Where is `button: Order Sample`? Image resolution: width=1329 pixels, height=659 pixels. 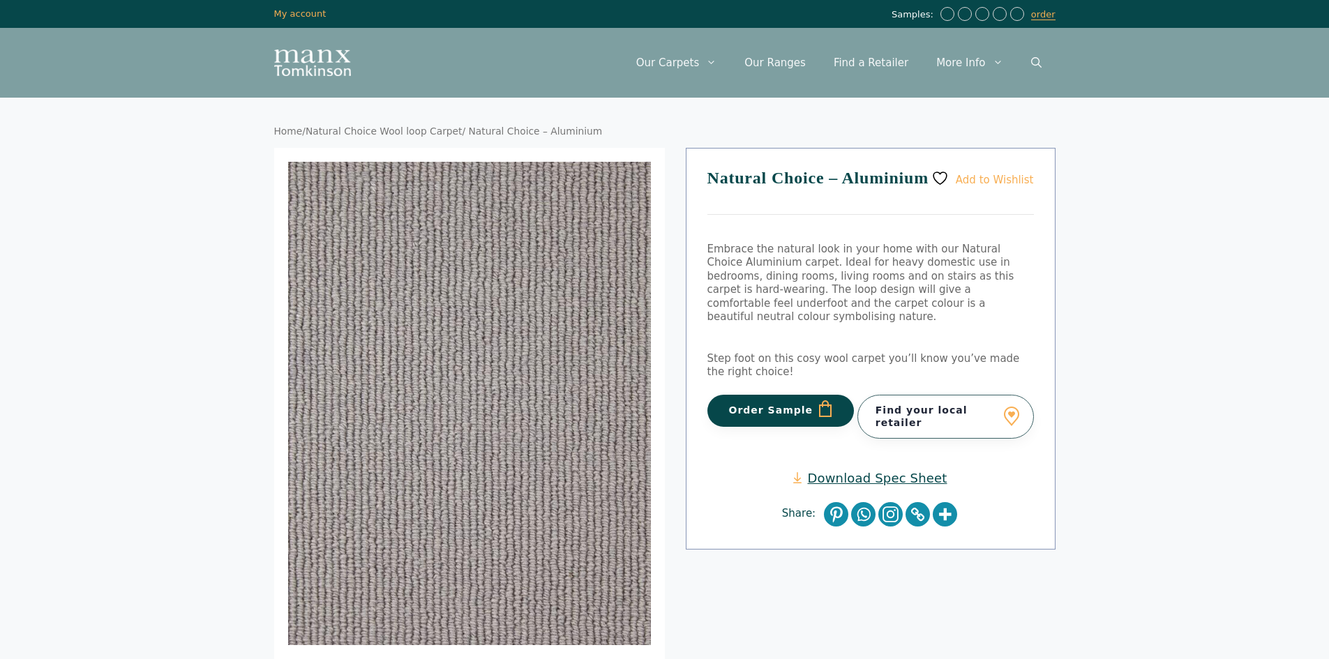 button: Order Sample is located at coordinates (781, 411).